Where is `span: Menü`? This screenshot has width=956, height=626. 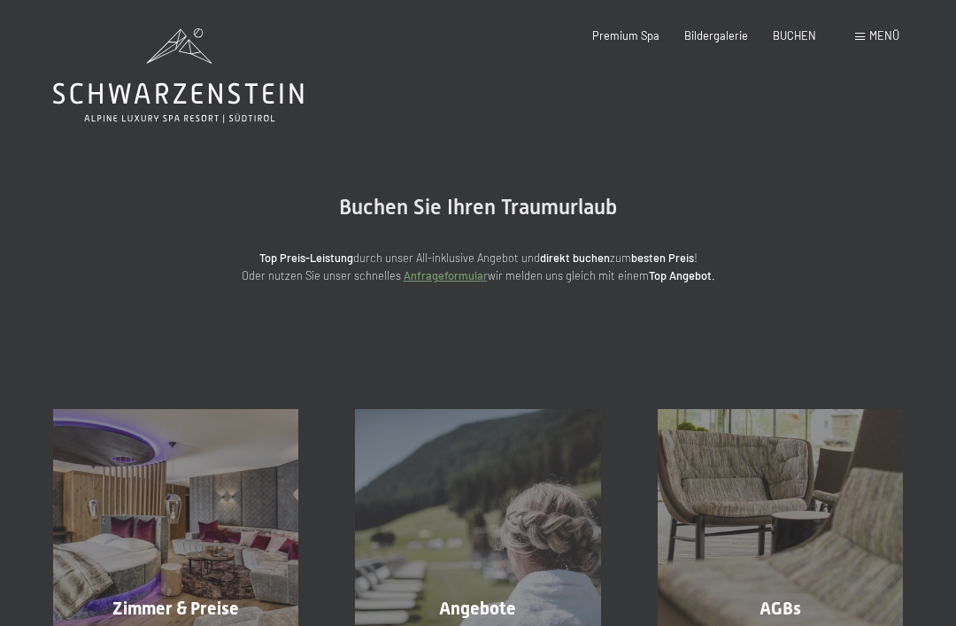 span: Menü is located at coordinates (884, 35).